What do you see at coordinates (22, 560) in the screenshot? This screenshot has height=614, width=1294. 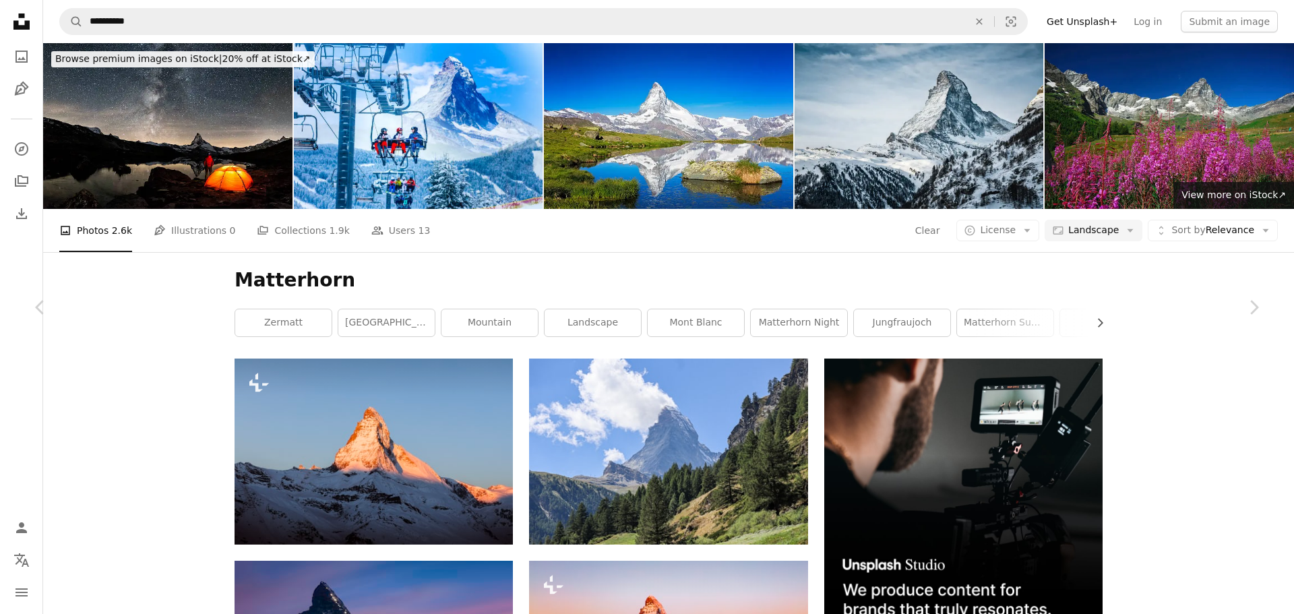 I see `button: Language` at bounding box center [22, 560].